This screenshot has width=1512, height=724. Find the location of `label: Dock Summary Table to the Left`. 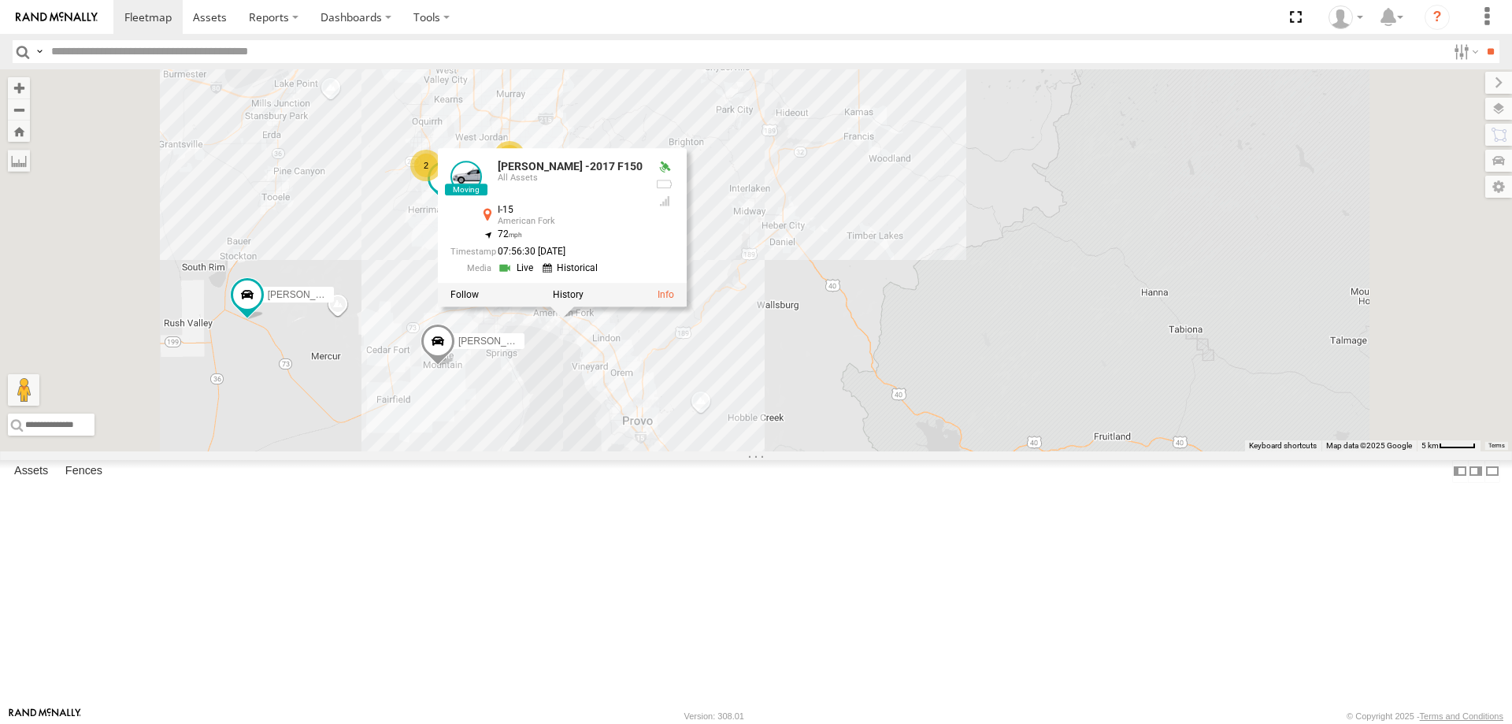

label: Dock Summary Table to the Left is located at coordinates (1460, 471).